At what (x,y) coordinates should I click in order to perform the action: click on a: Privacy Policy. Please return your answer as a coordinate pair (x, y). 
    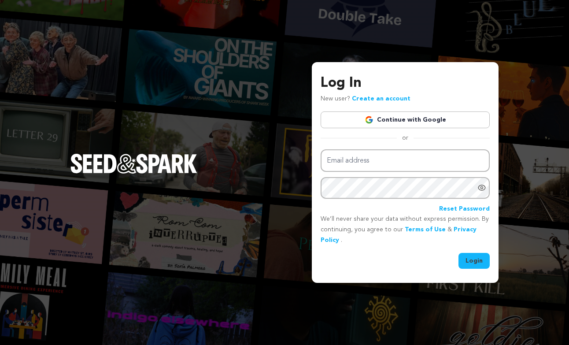
    Looking at the image, I should click on (399, 235).